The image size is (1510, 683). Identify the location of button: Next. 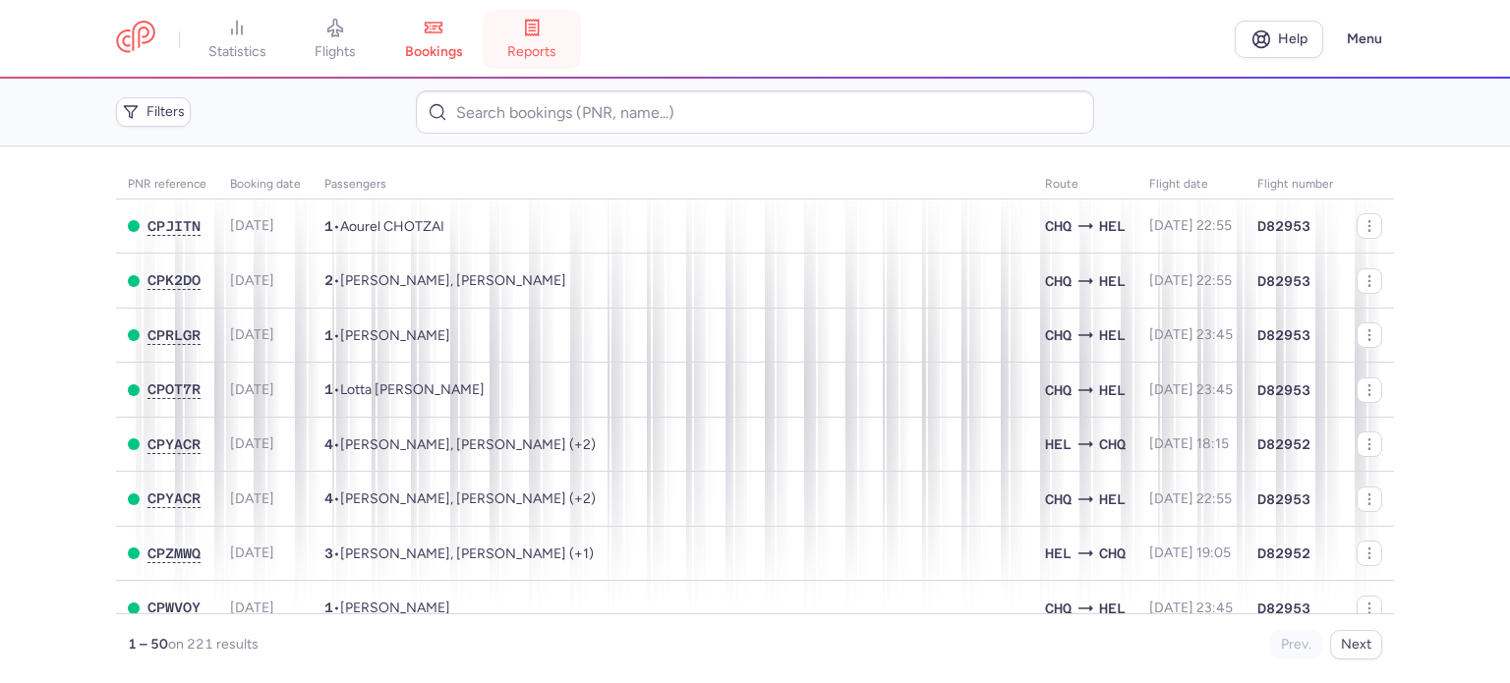
(1355, 645).